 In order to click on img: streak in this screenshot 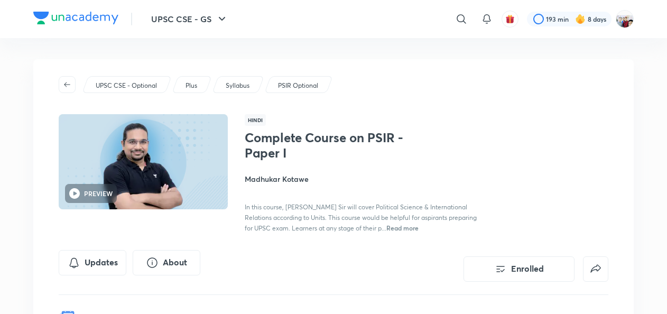, I will do `click(580, 19)`.